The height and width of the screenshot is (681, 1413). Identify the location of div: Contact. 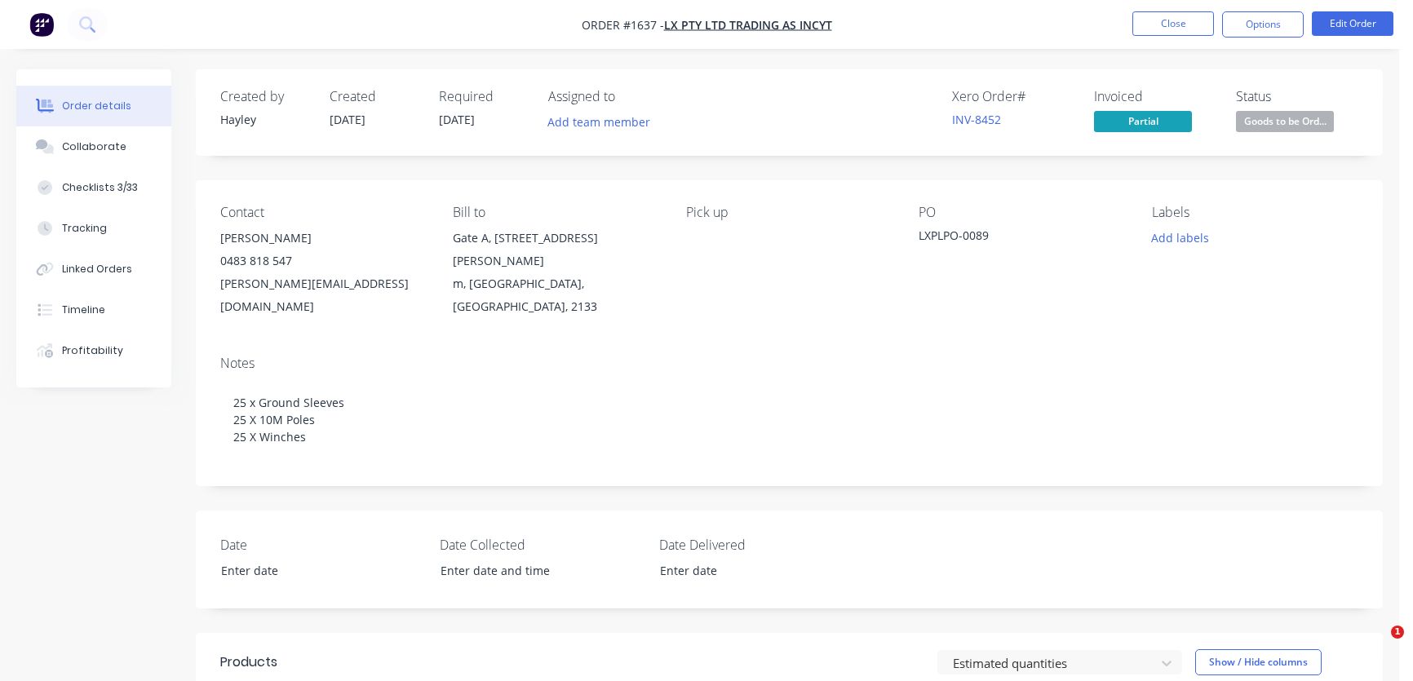
(323, 212).